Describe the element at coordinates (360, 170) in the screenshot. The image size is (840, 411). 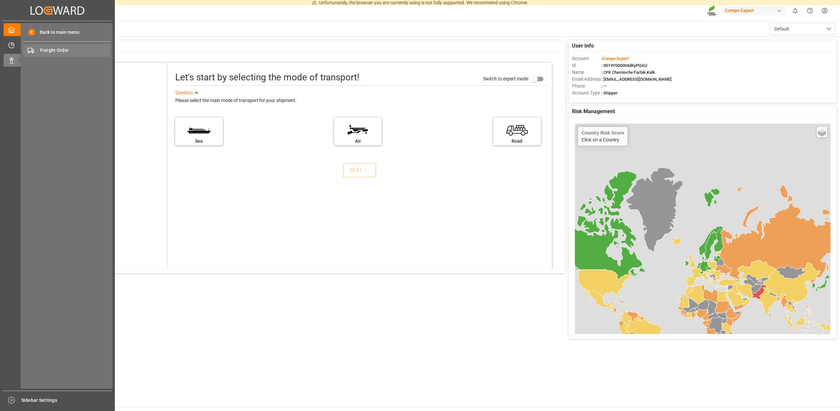
I see `button: NEXT` at that location.